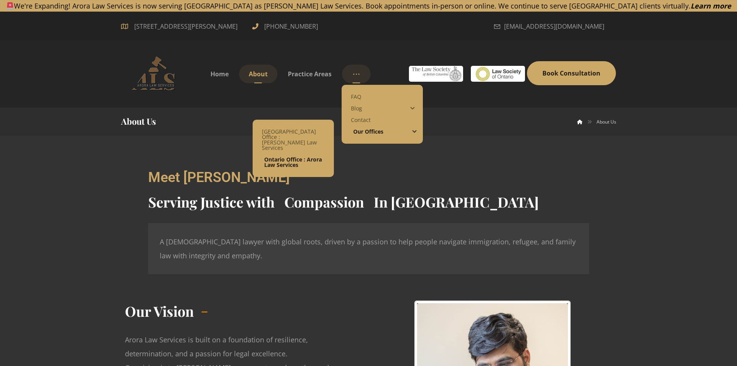 This screenshot has width=737, height=366. I want to click on h2: Our Vision, so click(159, 311).